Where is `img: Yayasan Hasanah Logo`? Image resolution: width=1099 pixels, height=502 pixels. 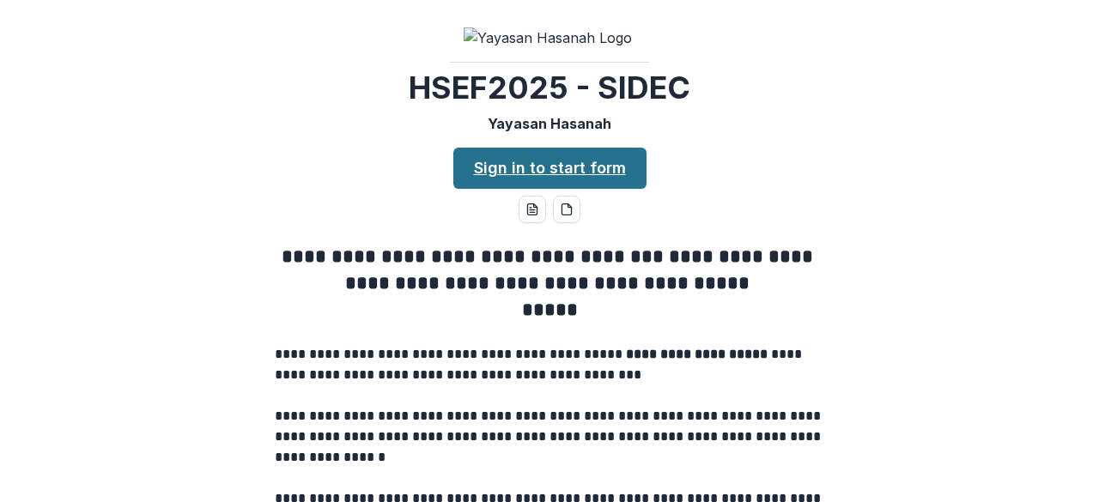 img: Yayasan Hasanah Logo is located at coordinates (549, 38).